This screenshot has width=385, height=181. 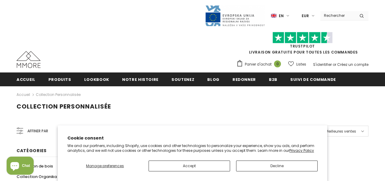 What do you see at coordinates (105, 166) in the screenshot?
I see `span: Manage preferences` at bounding box center [105, 166].